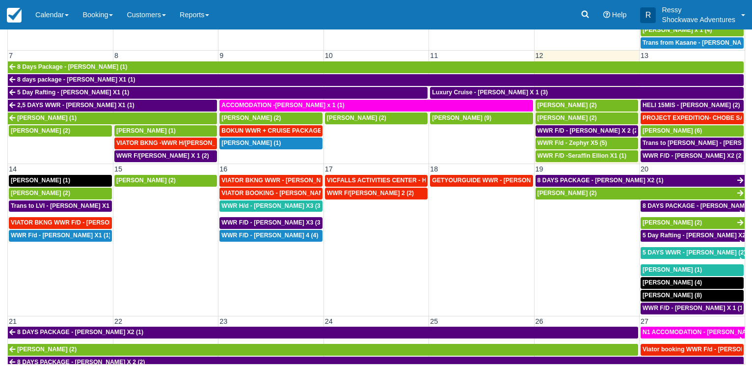 Image resolution: width=752 pixels, height=367 pixels. Describe the element at coordinates (582, 156) in the screenshot. I see `span: WWR F/D -Seraffin Ellion X1 (1)` at that location.